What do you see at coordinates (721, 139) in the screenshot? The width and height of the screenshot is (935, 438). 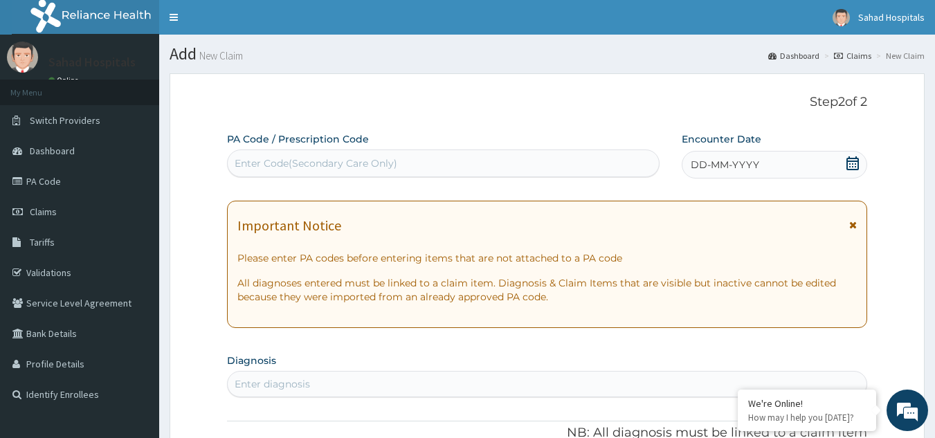 I see `label: Encounter Date` at bounding box center [721, 139].